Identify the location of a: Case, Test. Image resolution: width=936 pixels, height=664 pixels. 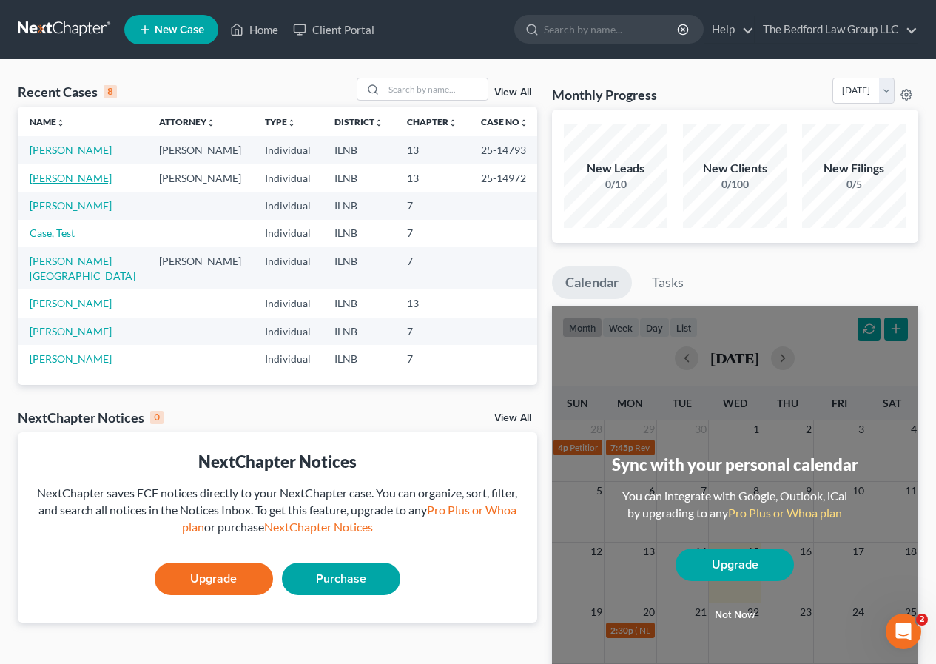
(52, 232).